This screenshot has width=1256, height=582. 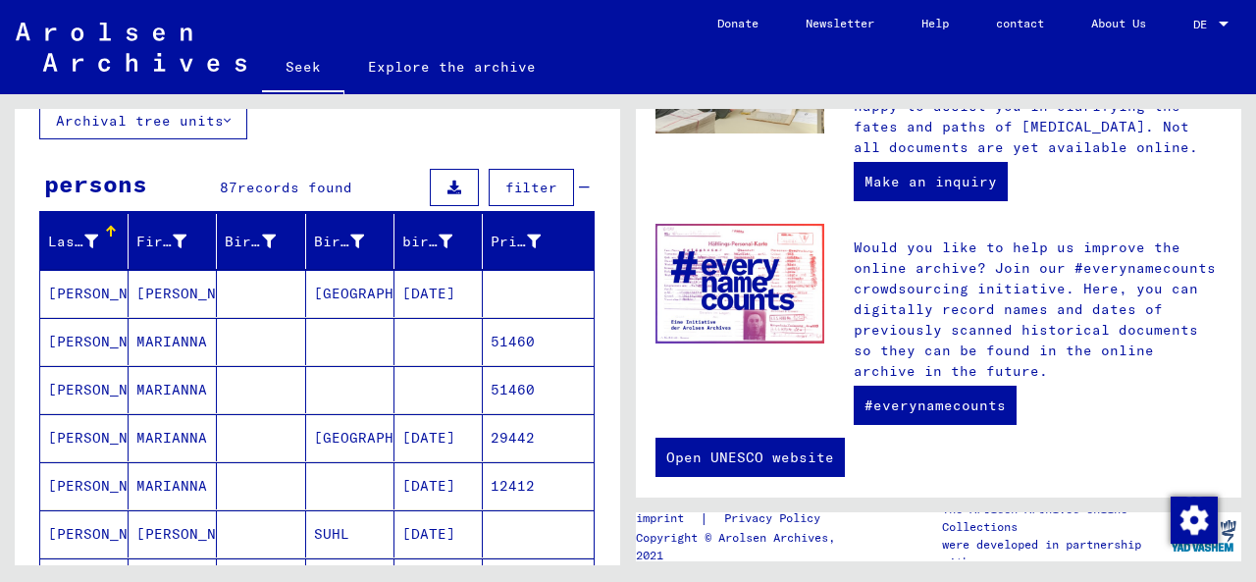 What do you see at coordinates (176, 241) in the screenshot?
I see `div: First name` at bounding box center [176, 241].